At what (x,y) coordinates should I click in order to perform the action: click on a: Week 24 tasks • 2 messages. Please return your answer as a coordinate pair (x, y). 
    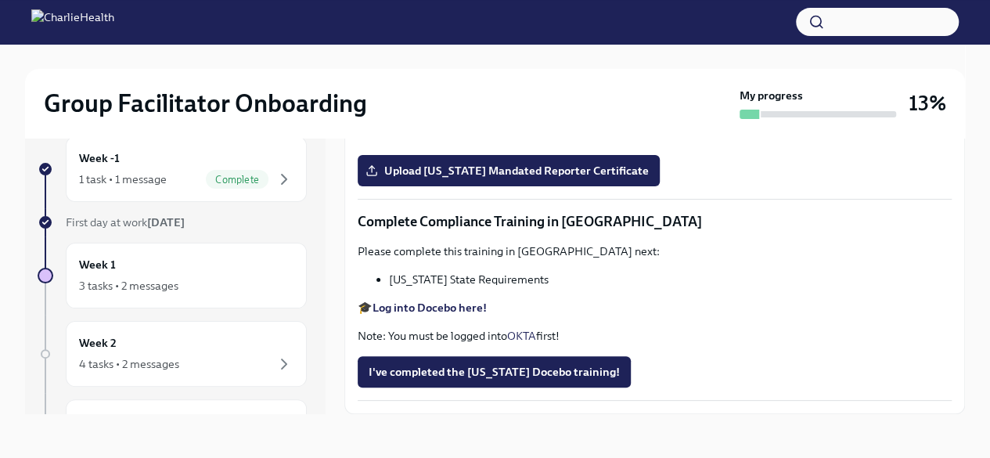
    Looking at the image, I should click on (172, 354).